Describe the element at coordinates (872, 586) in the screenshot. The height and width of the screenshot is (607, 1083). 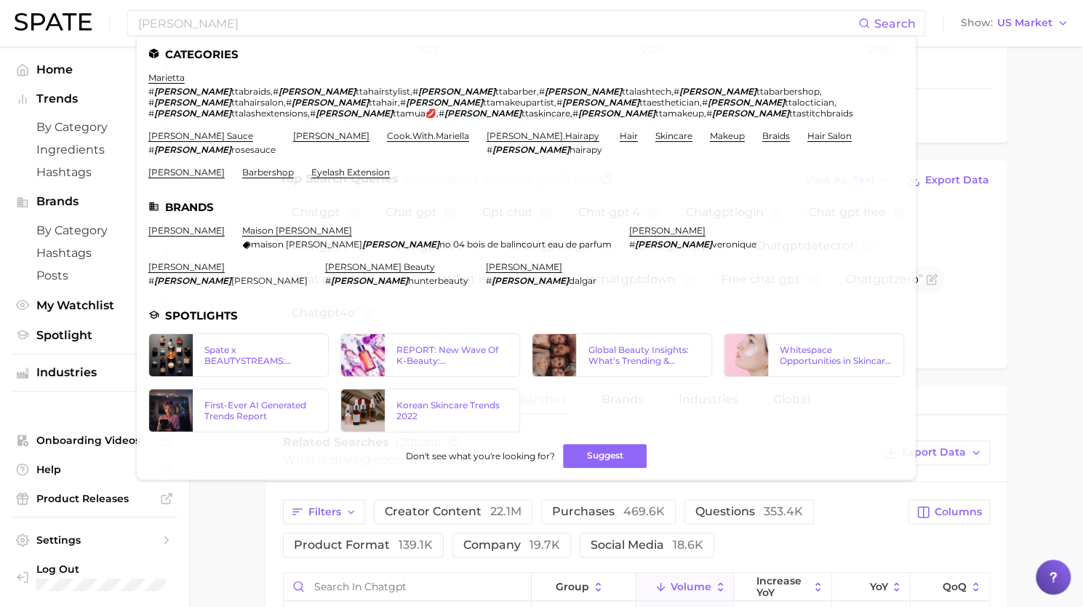
I see `button: YoY` at that location.